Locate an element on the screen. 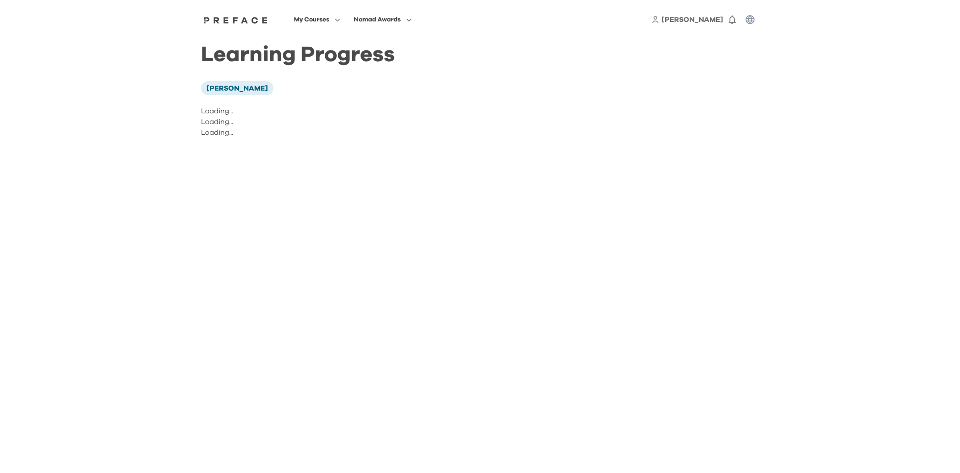  h1: Learning Progress is located at coordinates (382, 55).